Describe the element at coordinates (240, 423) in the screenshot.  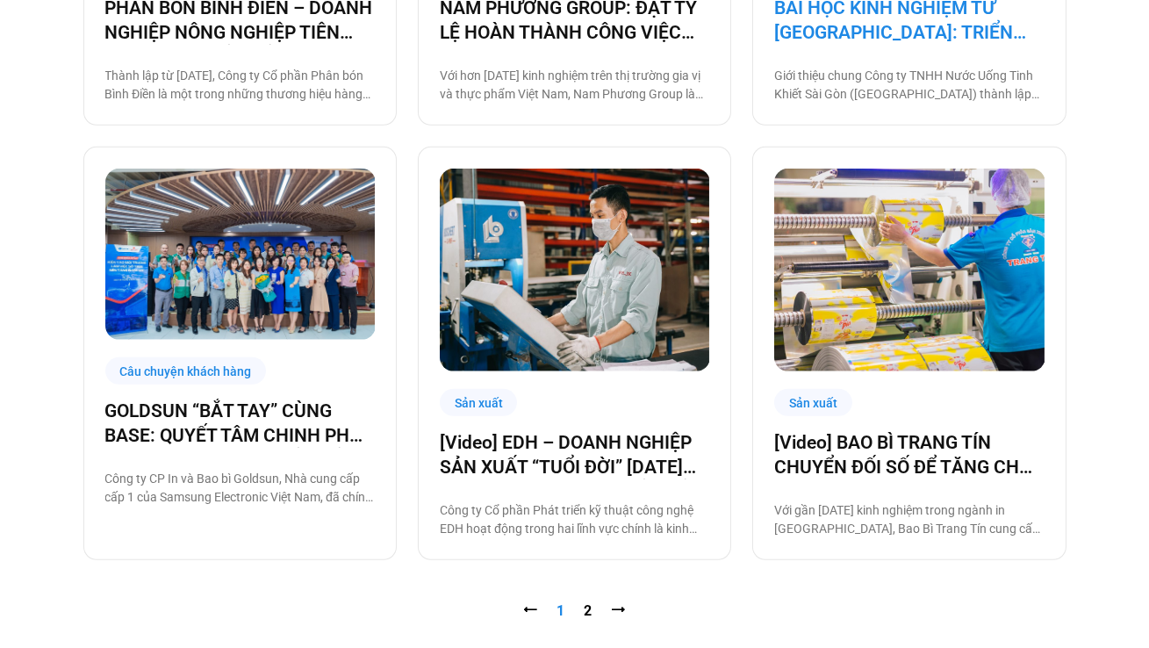
I see `a: GOLDSUN “BẮT TAY” CÙNG BASE: QUYẾT TÂM CHINH PHỤC CHẶNG ĐƯỜNG CHUYỂN ĐỔI SỐ TOÀN DIỆN` at that location.